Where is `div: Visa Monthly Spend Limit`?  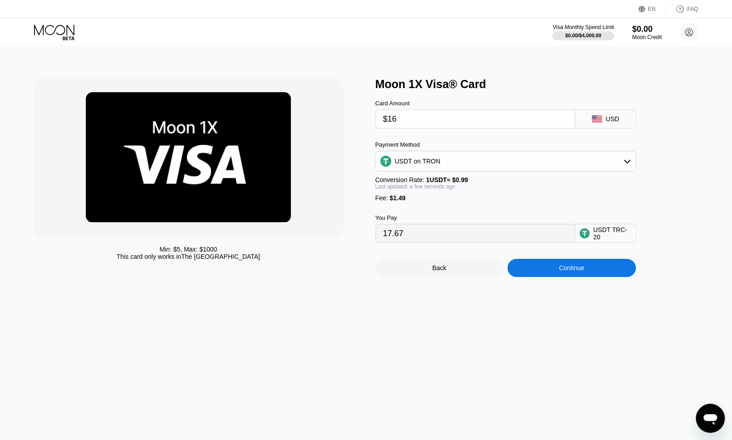
div: Visa Monthly Spend Limit is located at coordinates (583, 27).